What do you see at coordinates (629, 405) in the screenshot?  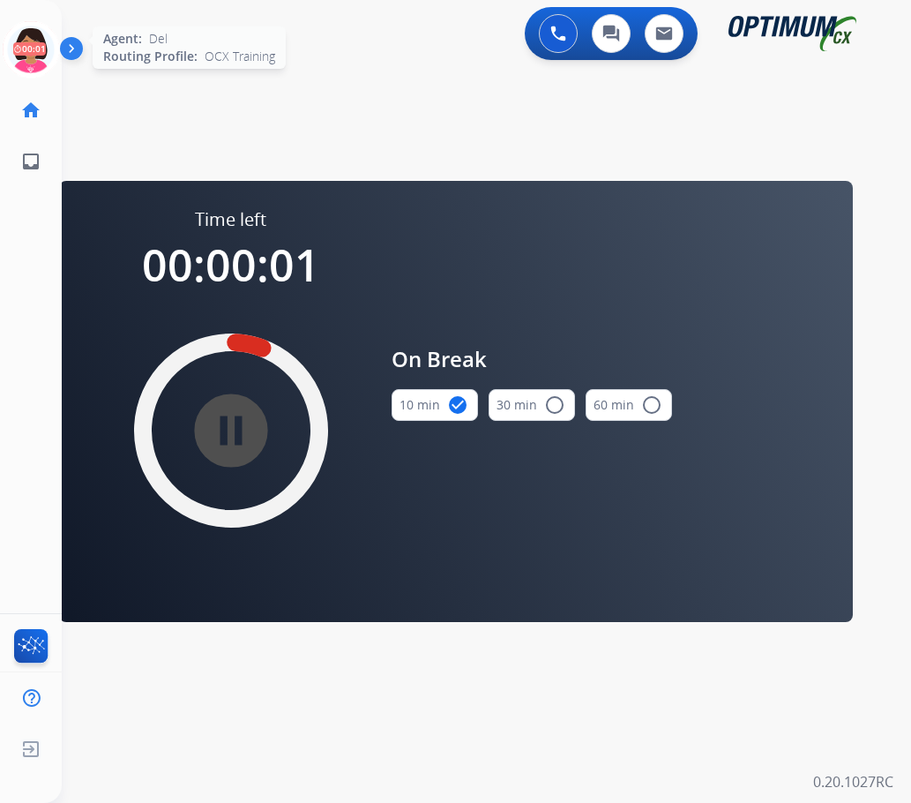 I see `button: 60 min` at bounding box center [629, 405].